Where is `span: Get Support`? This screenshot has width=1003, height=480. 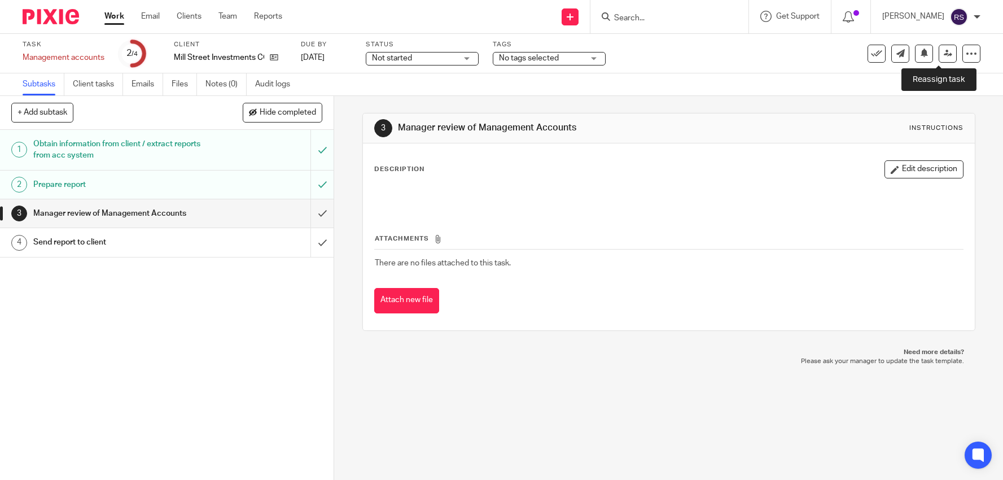 span: Get Support is located at coordinates (797, 16).